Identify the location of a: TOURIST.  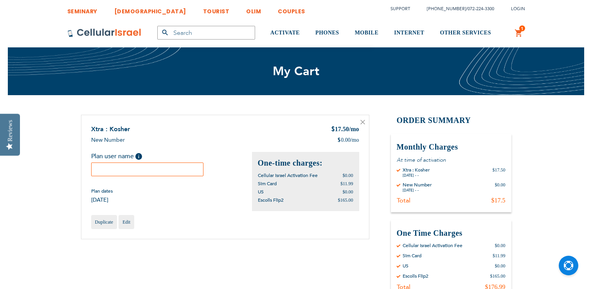
(216, 9).